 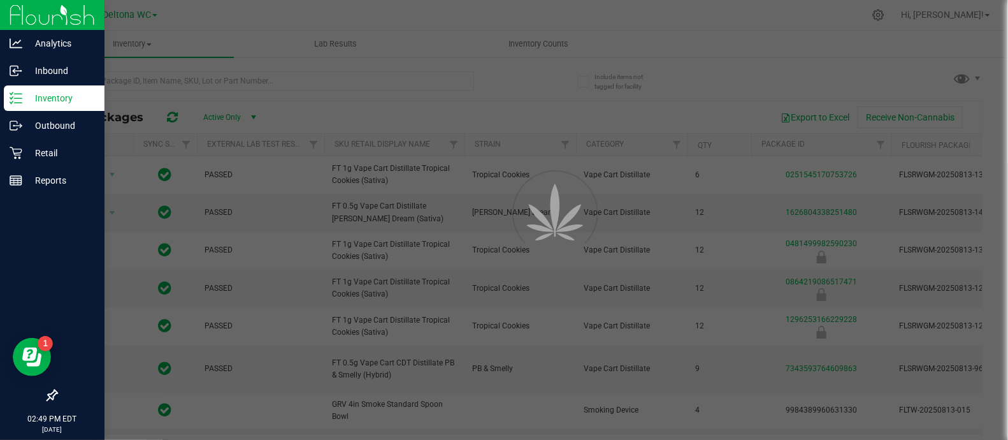 What do you see at coordinates (61, 125) in the screenshot?
I see `p: Outbound` at bounding box center [61, 125].